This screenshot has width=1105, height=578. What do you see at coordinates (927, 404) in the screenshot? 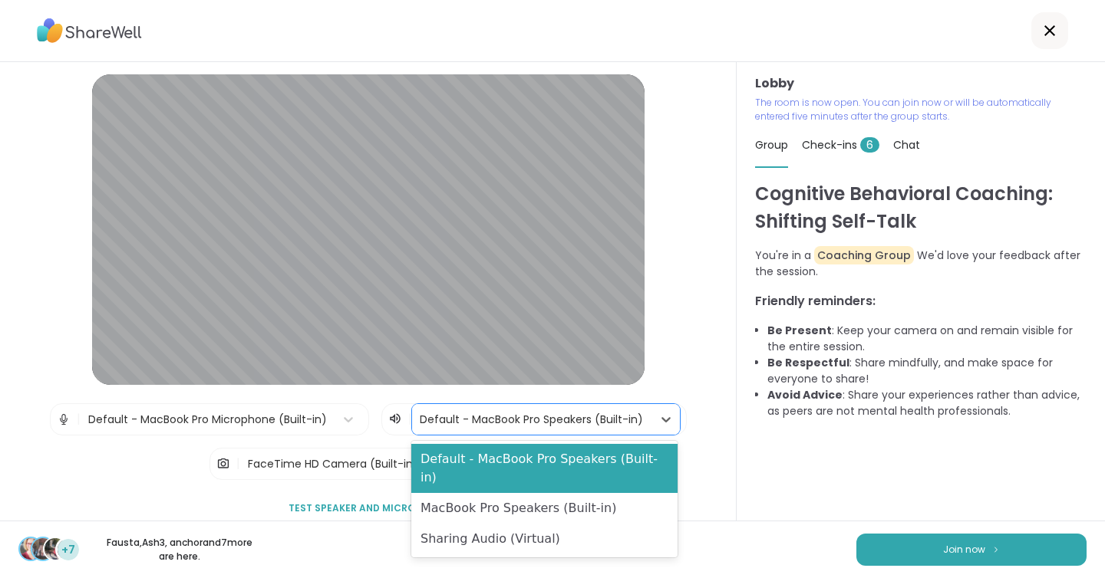
I see `li: : Share your experiences rather than advice, as peers are not mental health professionals.` at bounding box center [927, 404].